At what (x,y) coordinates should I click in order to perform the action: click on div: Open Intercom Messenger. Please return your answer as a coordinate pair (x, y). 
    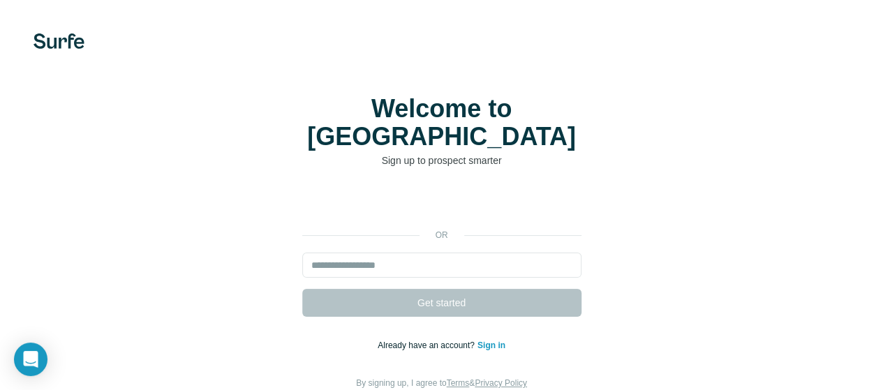
    Looking at the image, I should click on (31, 359).